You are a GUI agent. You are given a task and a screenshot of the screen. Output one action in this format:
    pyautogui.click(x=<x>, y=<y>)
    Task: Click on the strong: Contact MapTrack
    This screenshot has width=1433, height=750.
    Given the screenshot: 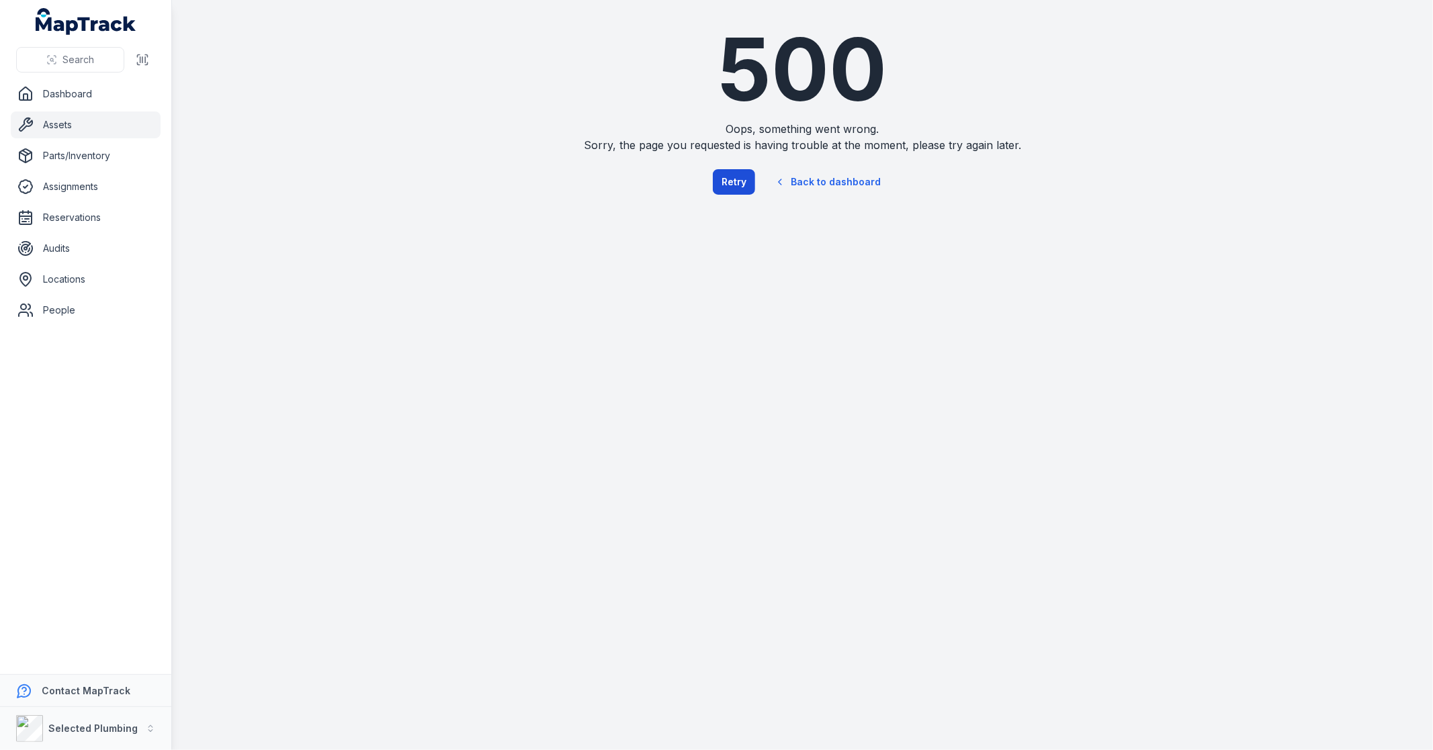 What is the action you would take?
    pyautogui.click(x=86, y=690)
    